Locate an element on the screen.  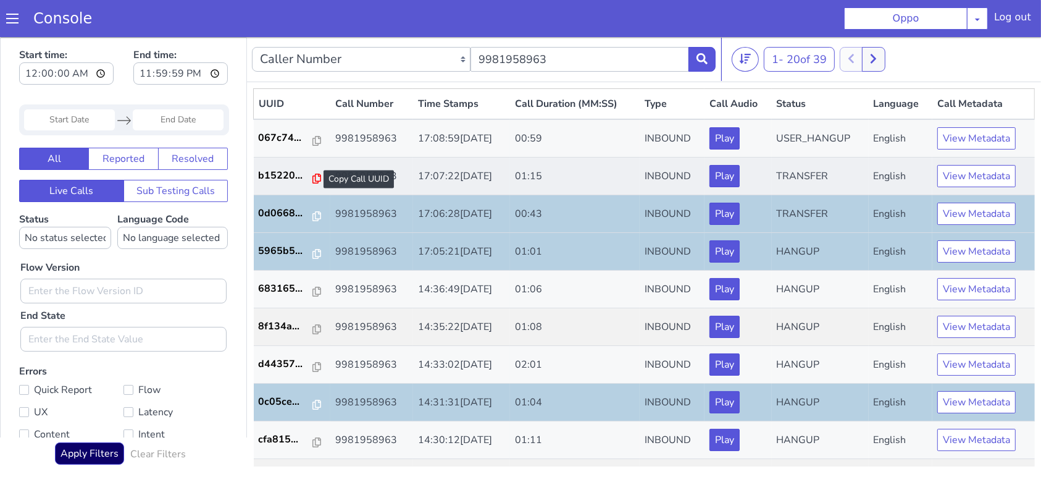
a: 8f134a... is located at coordinates (292, 289).